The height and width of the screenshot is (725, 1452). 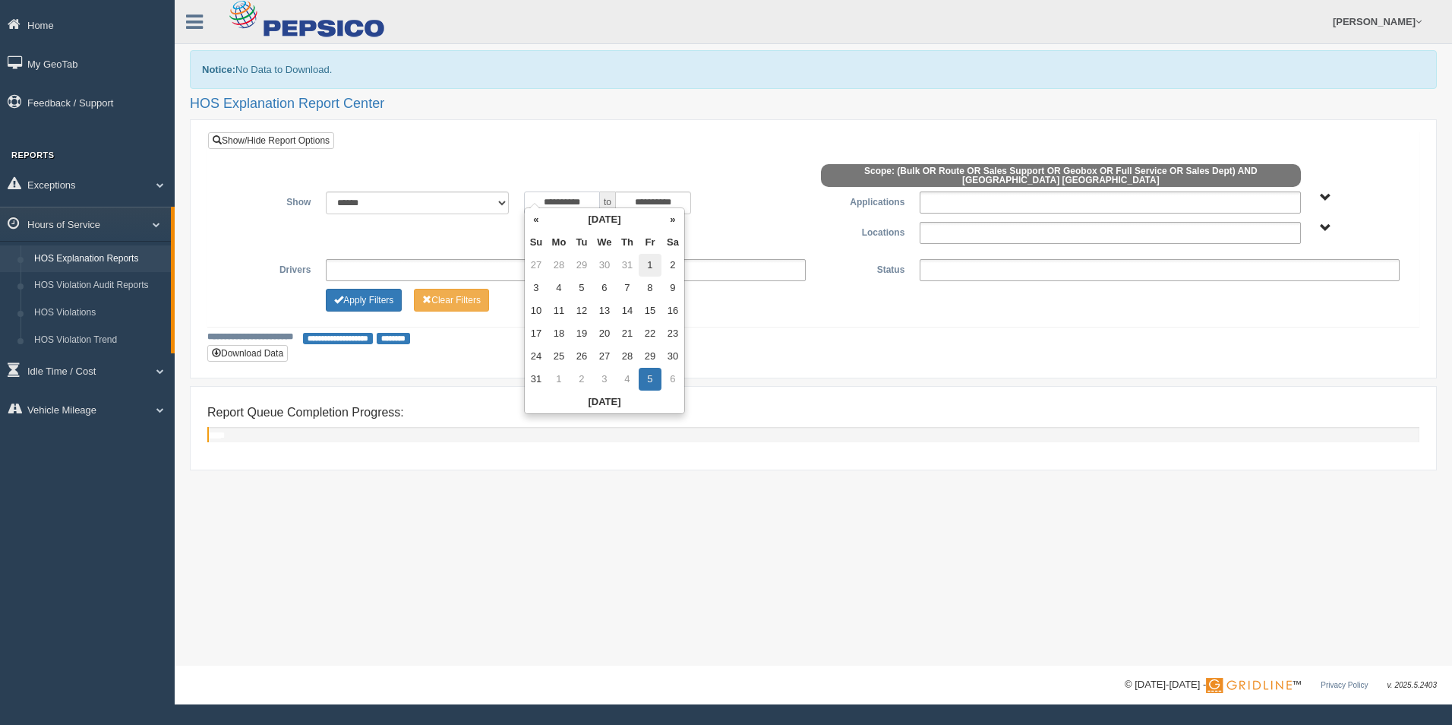 What do you see at coordinates (673, 333) in the screenshot?
I see `td: 23` at bounding box center [673, 333].